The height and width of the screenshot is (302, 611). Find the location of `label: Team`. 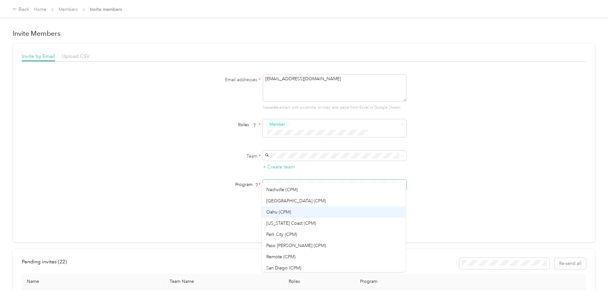

label: Team is located at coordinates (221, 156).